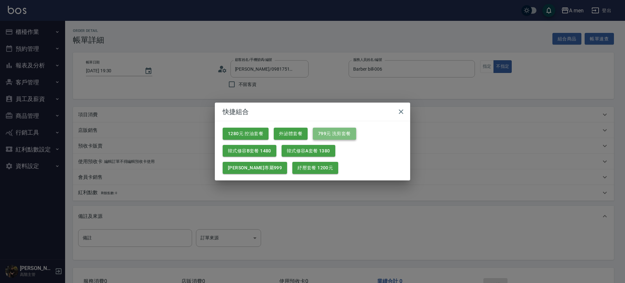  Describe the element at coordinates (249, 151) in the screenshot. I see `button: 韓式修容B套餐 1480` at that location.